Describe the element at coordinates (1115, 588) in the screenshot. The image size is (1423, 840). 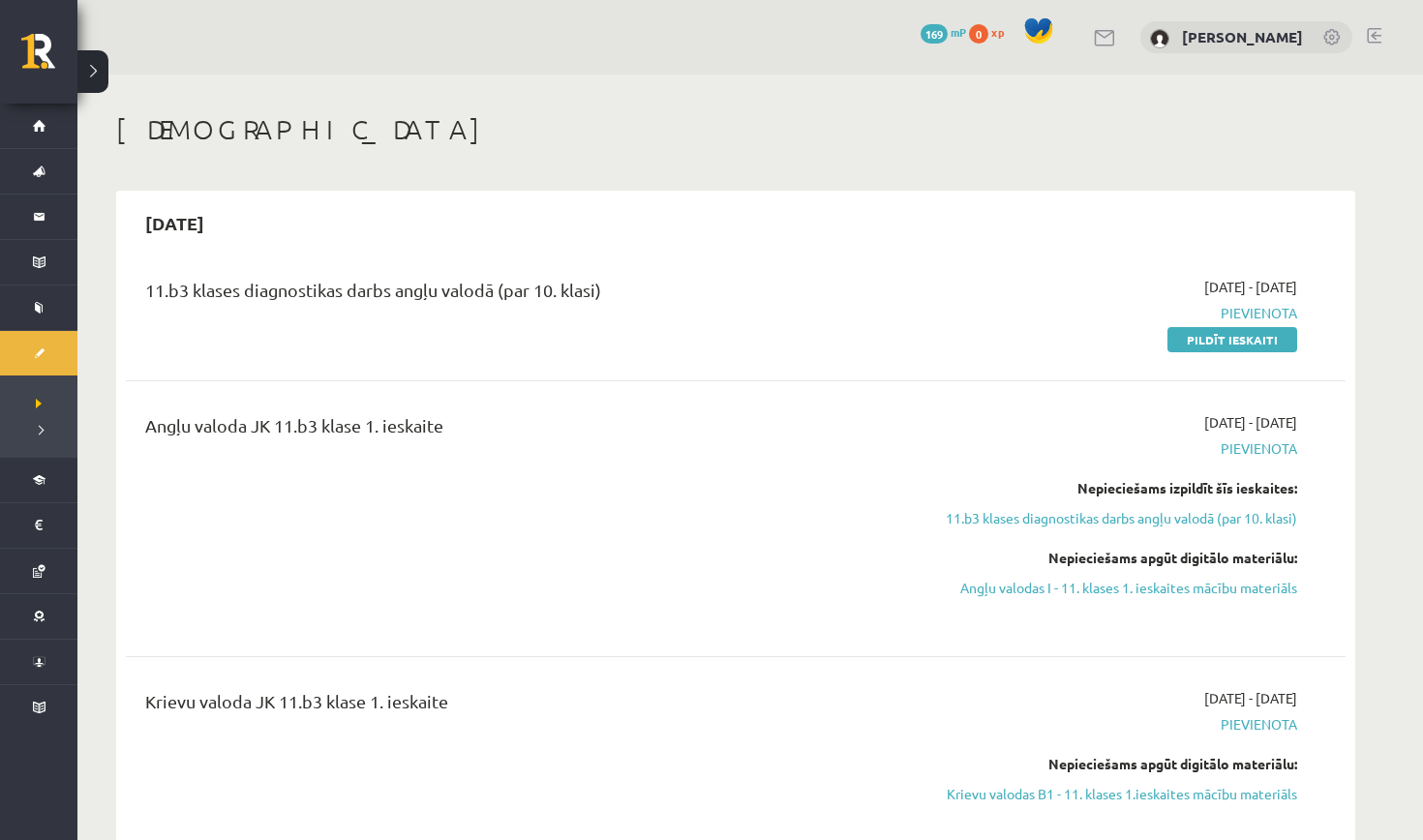
I see `a: Angļu valodas I - 11. klases 1. ieskaites mācību materiāls` at that location.